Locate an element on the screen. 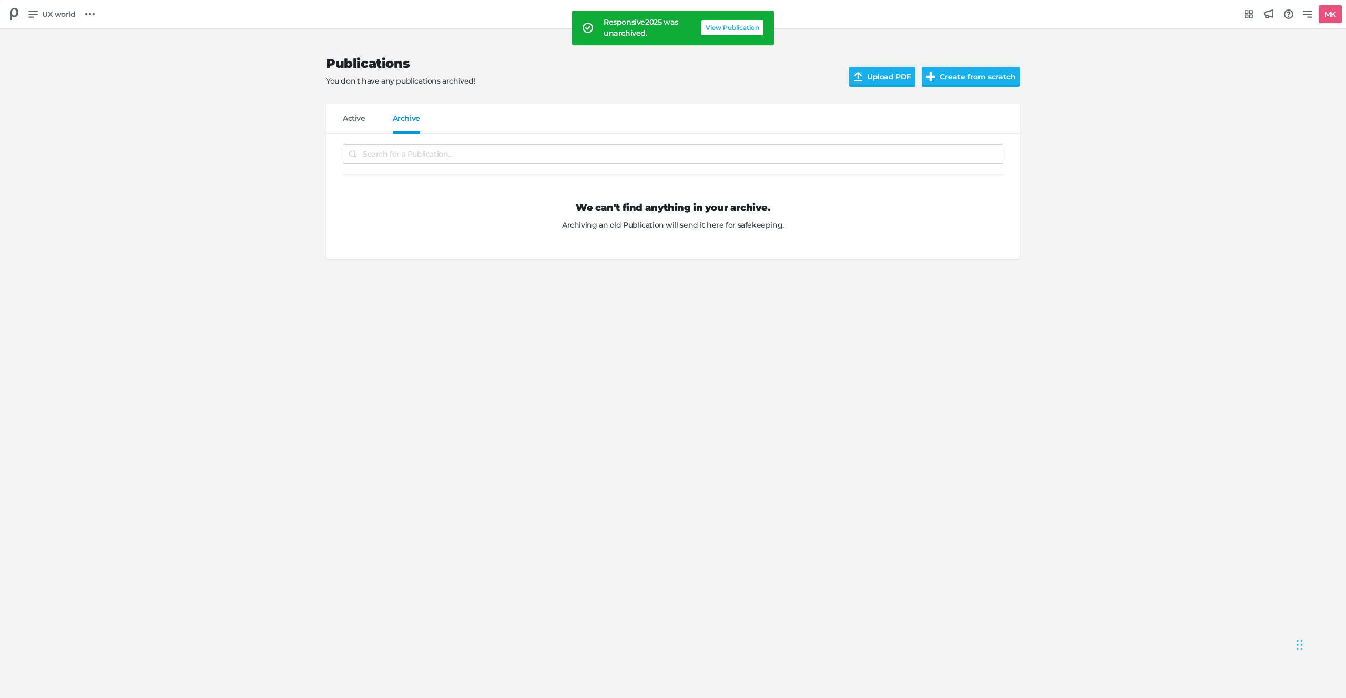 This screenshot has width=1346, height=698. a: Archive is located at coordinates (407, 124).